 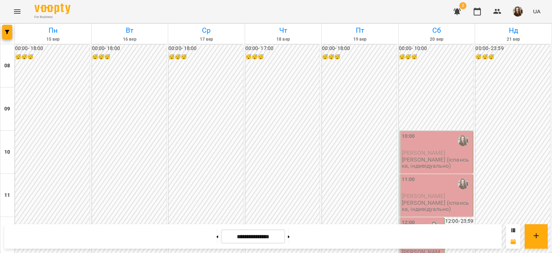 I want to click on h6: Чт, so click(x=283, y=30).